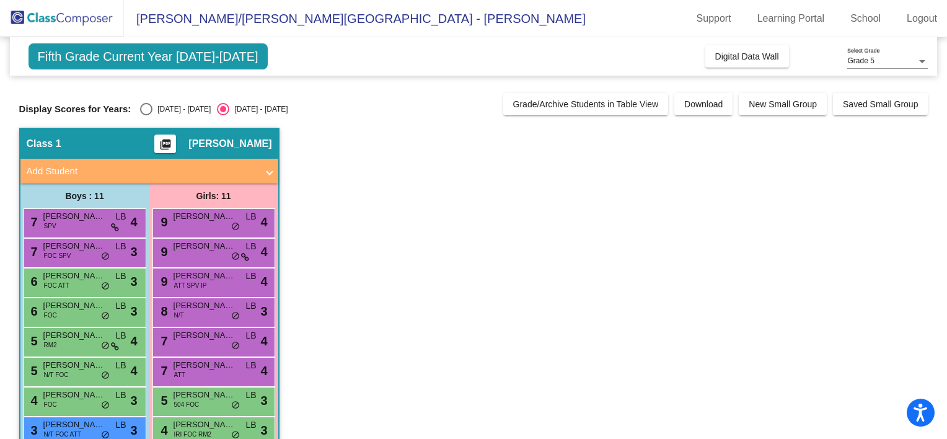 The height and width of the screenshot is (439, 947). What do you see at coordinates (586, 104) in the screenshot?
I see `button: Grade/Archive Students in Table View` at bounding box center [586, 104].